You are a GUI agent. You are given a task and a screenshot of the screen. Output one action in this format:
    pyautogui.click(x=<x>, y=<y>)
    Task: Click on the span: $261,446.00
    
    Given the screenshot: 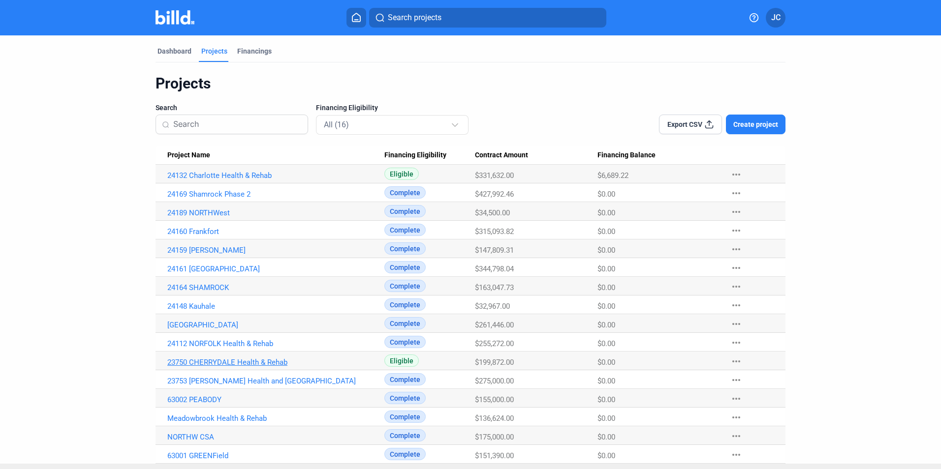 What is the action you would take?
    pyautogui.click(x=494, y=325)
    